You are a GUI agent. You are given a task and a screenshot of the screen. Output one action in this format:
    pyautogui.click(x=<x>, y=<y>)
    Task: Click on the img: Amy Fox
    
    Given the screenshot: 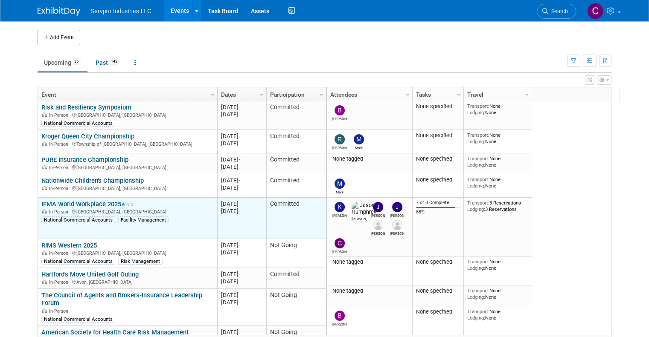 What is the action you would take?
    pyautogui.click(x=378, y=225)
    